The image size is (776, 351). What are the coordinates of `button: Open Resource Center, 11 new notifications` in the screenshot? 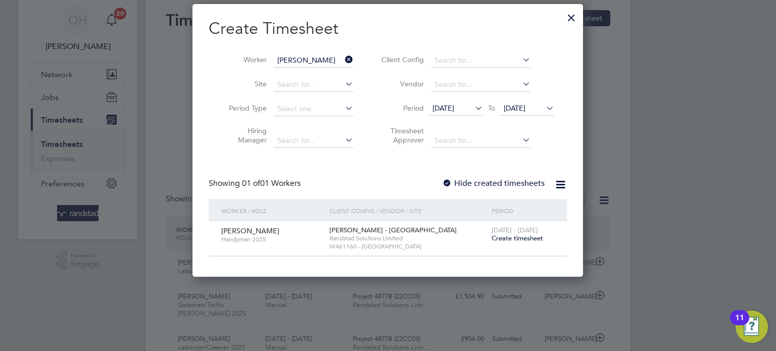 It's located at (752, 327).